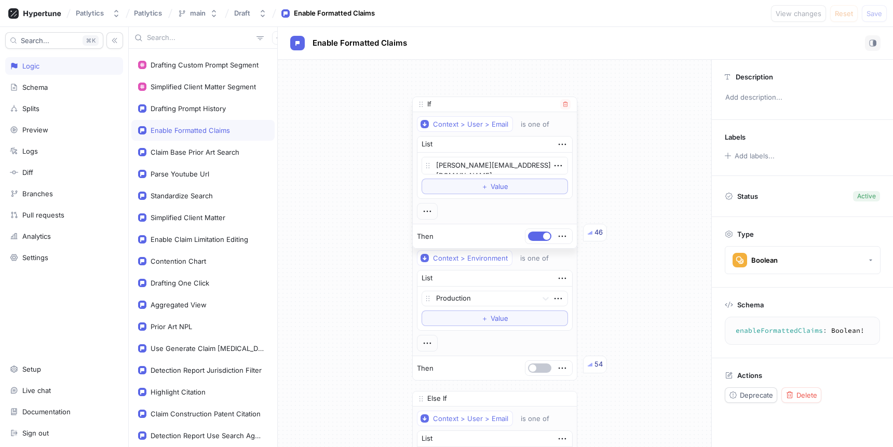 This screenshot has width=893, height=447. I want to click on div: Drafting One Click, so click(180, 283).